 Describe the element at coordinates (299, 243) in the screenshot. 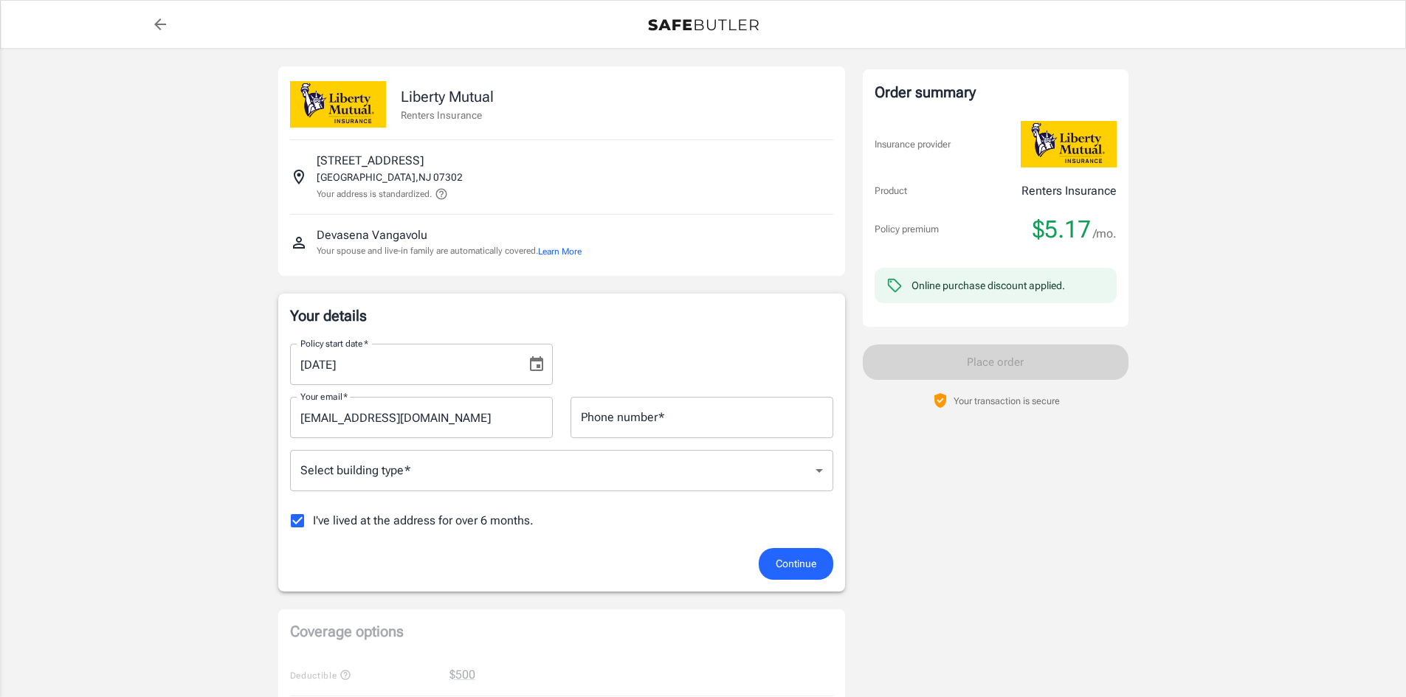

I see `svg: Insured person` at that location.